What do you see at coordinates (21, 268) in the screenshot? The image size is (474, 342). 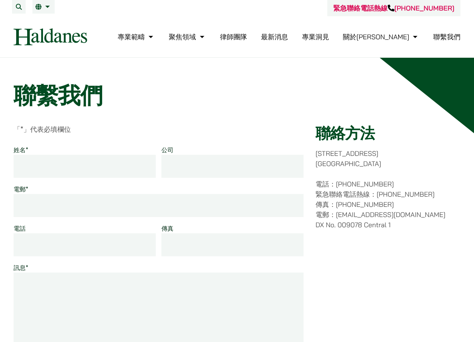 I see `label: 訊息` at bounding box center [21, 268].